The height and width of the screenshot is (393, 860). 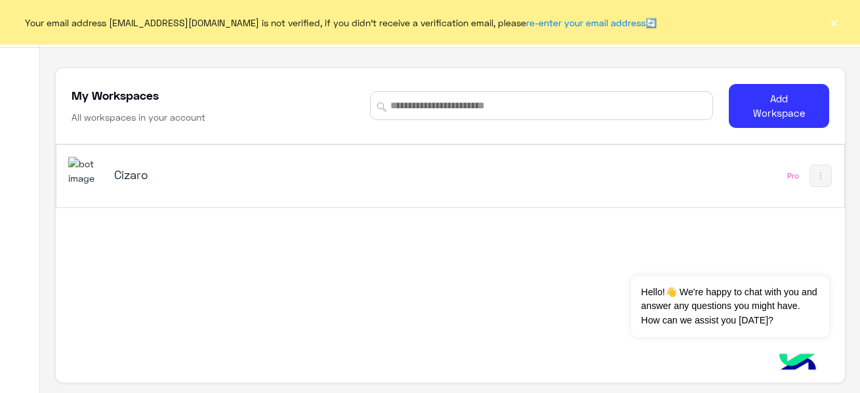 I want to click on span: Hello!👋 We're happy to chat with you and answer any questions you might have. How can we assist y..., so click(x=729, y=306).